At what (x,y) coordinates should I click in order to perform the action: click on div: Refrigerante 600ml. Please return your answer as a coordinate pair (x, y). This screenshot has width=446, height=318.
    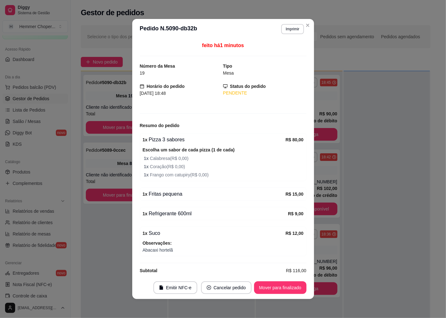
    Looking at the image, I should click on (215, 214).